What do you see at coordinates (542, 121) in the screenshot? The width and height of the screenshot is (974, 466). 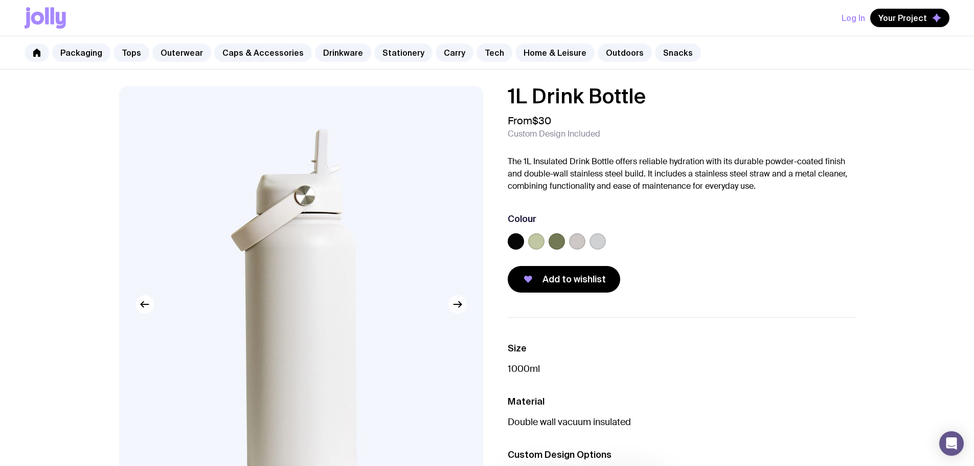 I see `span: $30` at bounding box center [542, 121].